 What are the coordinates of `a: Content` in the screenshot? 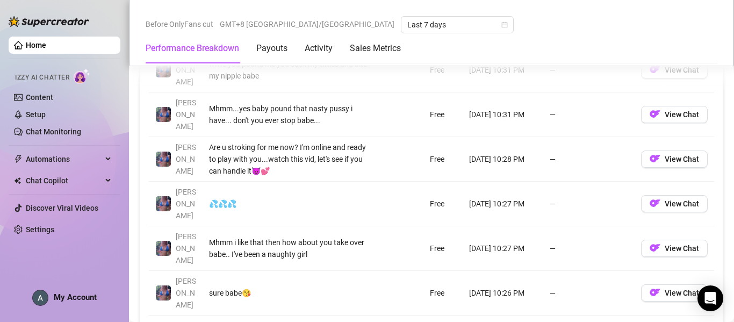 It's located at (39, 97).